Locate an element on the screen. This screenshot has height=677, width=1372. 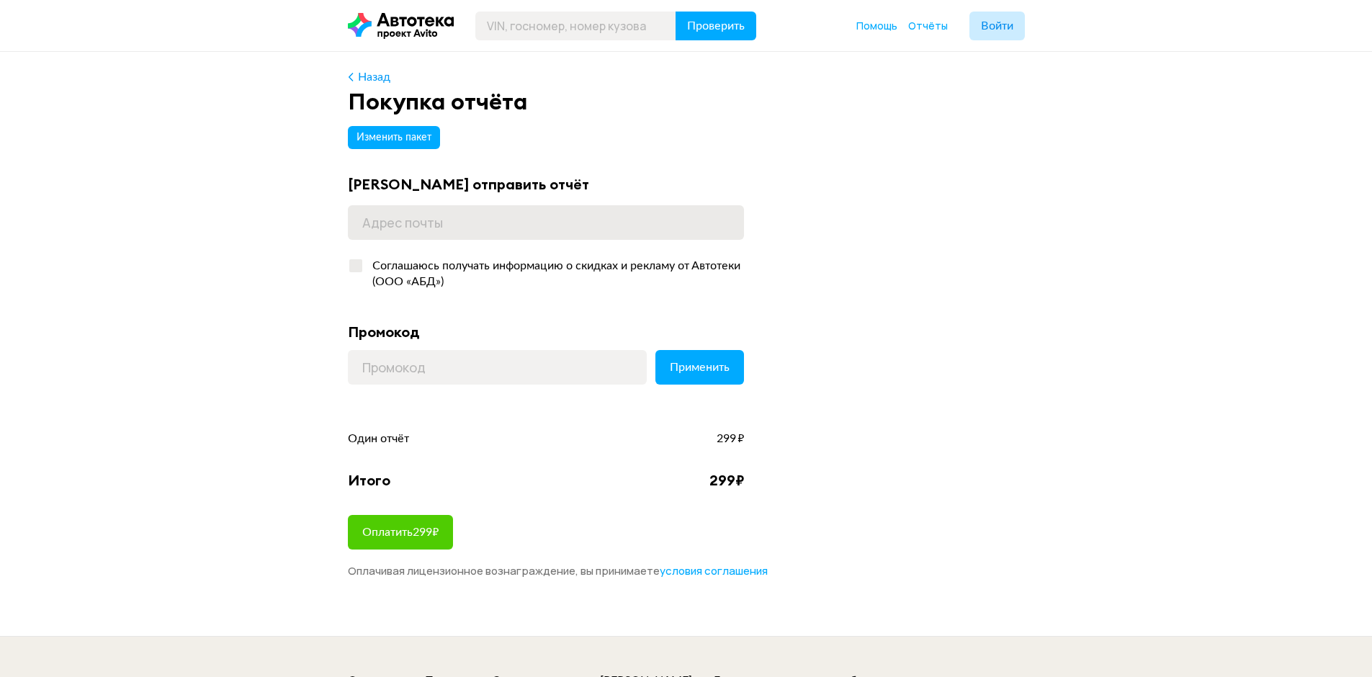
input: Промокод is located at coordinates (497, 367).